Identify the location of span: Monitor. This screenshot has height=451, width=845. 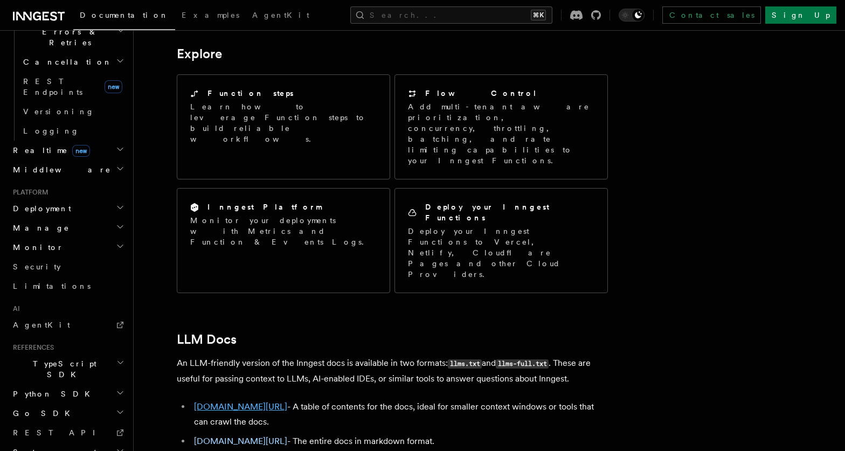
(36, 247).